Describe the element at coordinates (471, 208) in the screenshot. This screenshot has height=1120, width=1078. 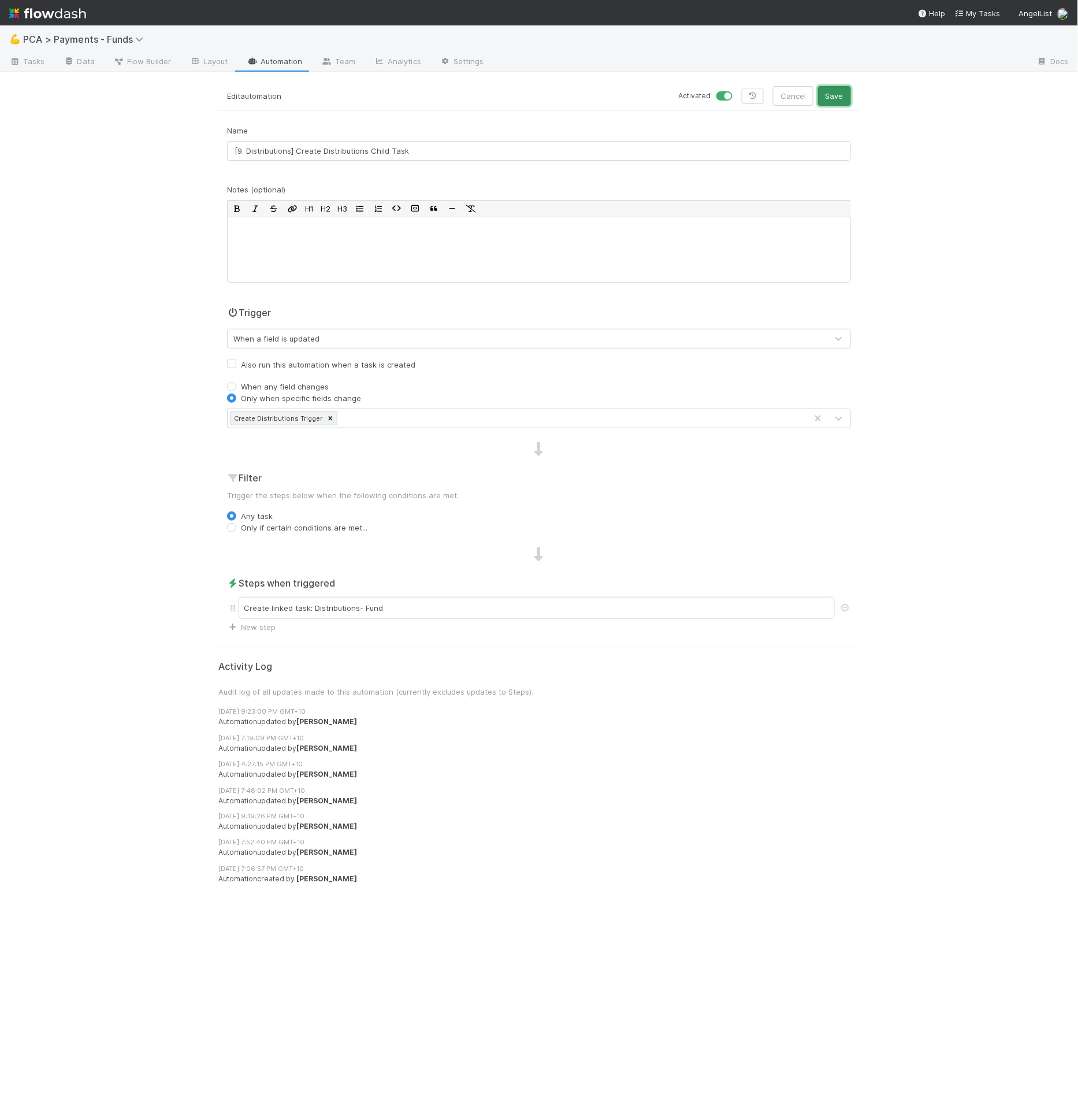
I see `button: Remove Format` at that location.